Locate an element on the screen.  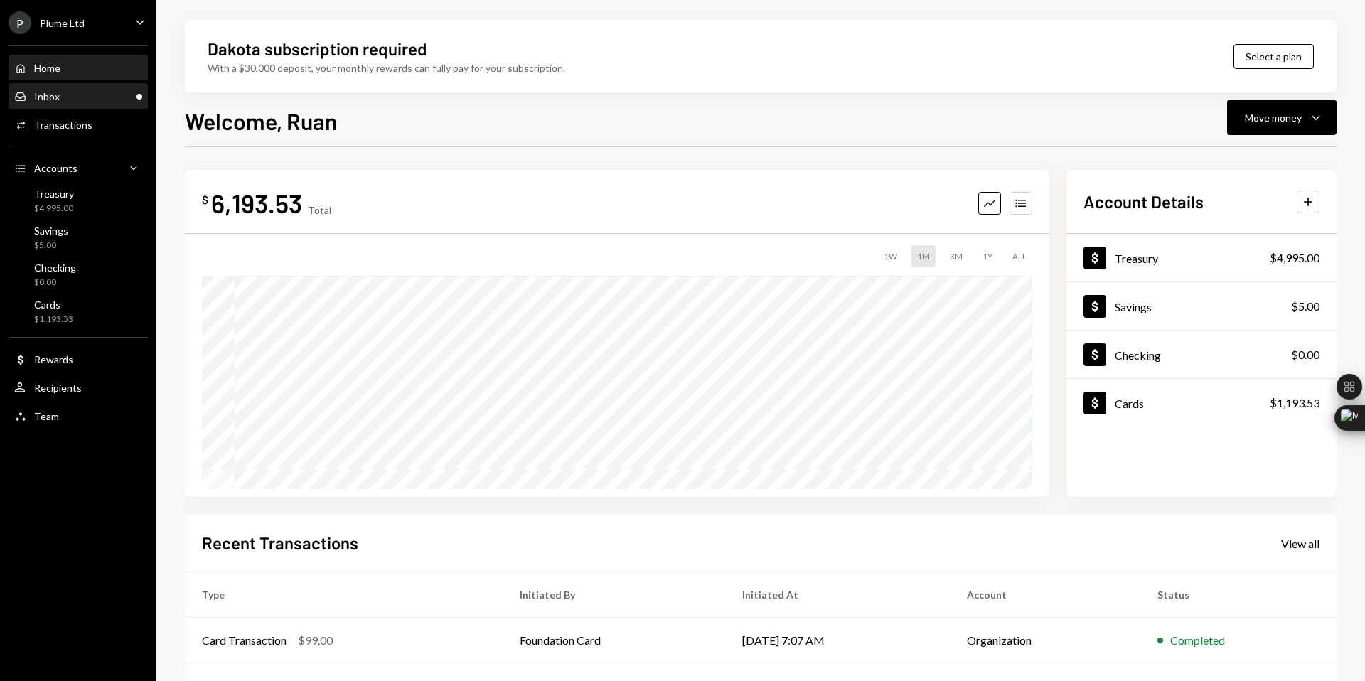
div: Dakota subscription required is located at coordinates (317, 48).